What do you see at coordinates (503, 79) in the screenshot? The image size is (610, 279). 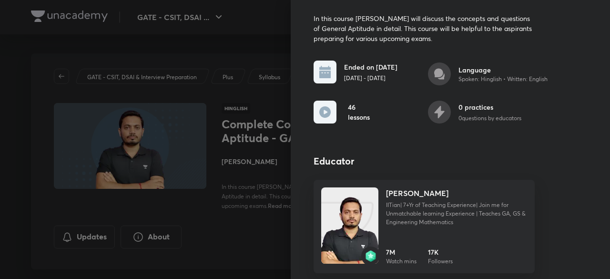 I see `p: Spoken: Hinglish • Written: English` at bounding box center [503, 79].